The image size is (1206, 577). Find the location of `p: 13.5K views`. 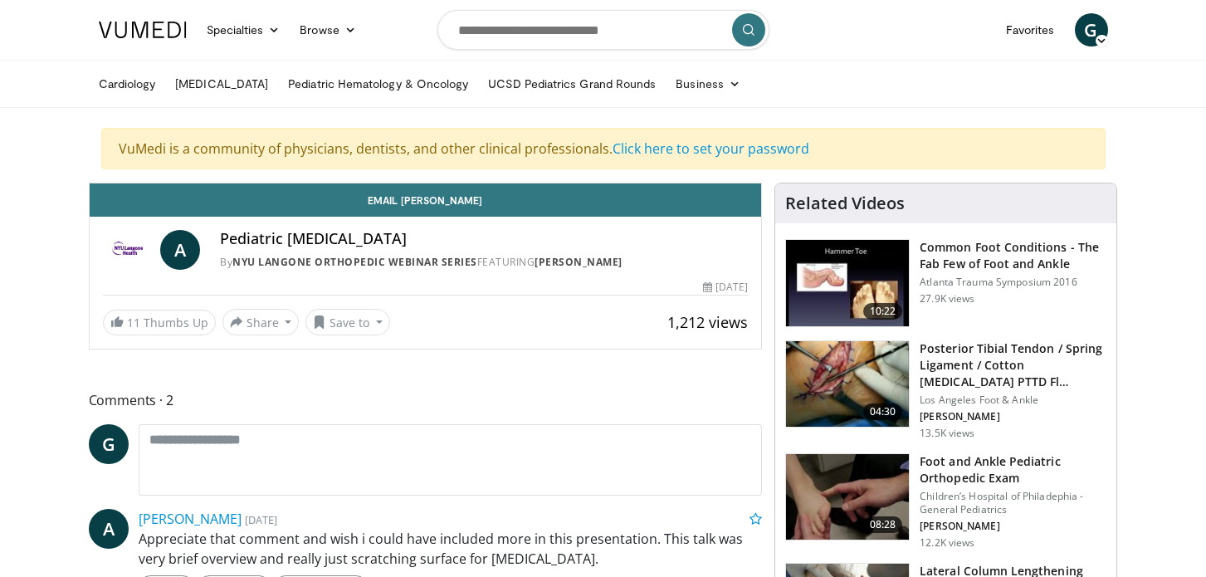

p: 13.5K views is located at coordinates (947, 433).